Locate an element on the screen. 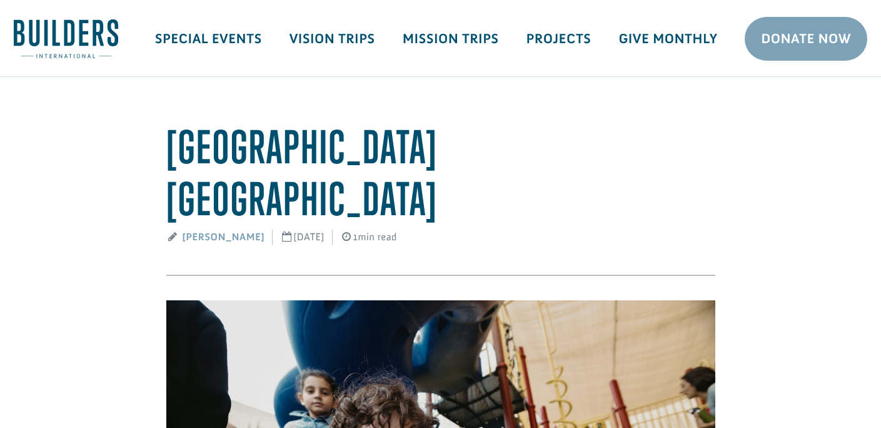 The image size is (881, 428). span: 1min read is located at coordinates (368, 237).